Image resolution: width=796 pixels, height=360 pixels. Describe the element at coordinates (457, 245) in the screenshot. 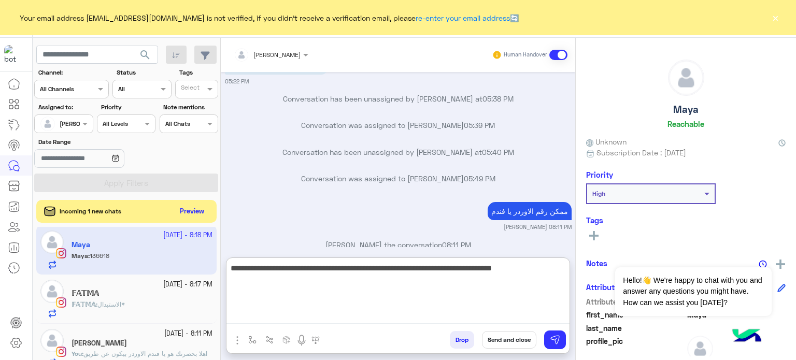

I see `span: 08:11 PM` at that location.